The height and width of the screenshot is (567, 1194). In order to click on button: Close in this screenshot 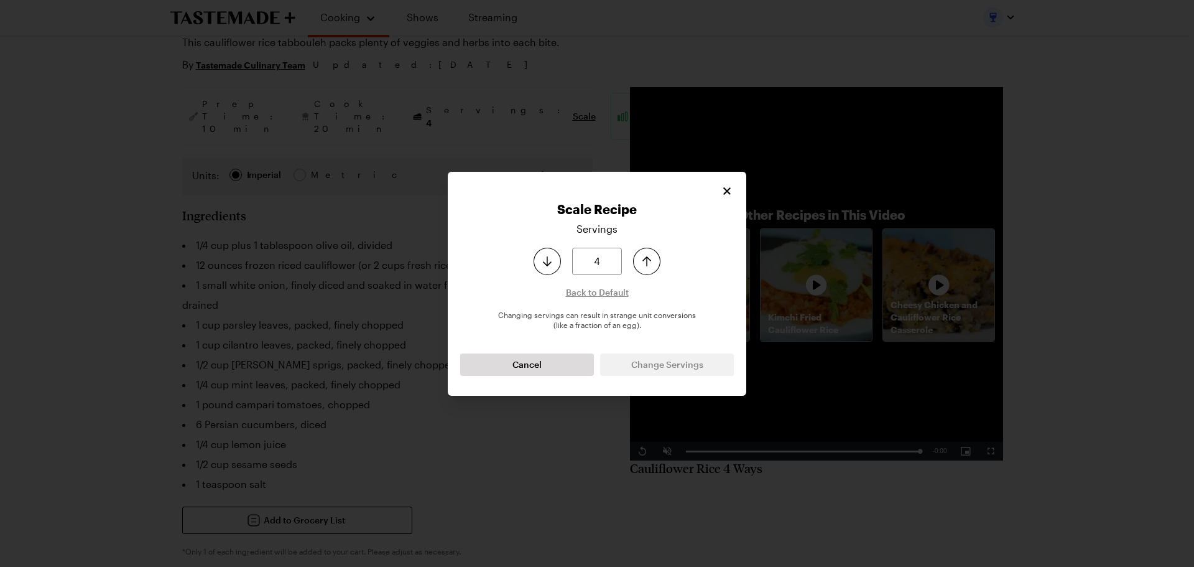, I will do `click(727, 191)`.